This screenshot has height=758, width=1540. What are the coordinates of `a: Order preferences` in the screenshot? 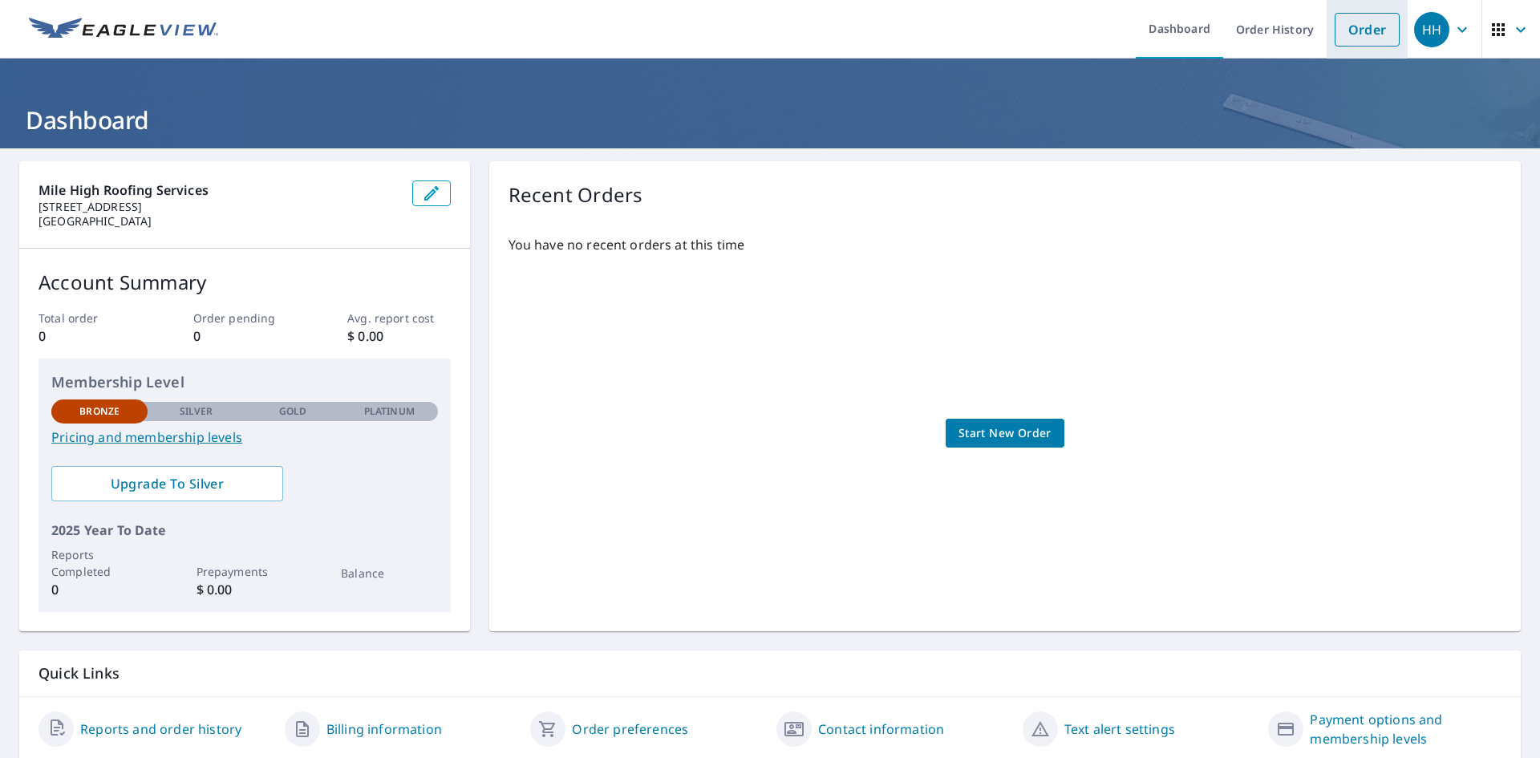 It's located at (630, 729).